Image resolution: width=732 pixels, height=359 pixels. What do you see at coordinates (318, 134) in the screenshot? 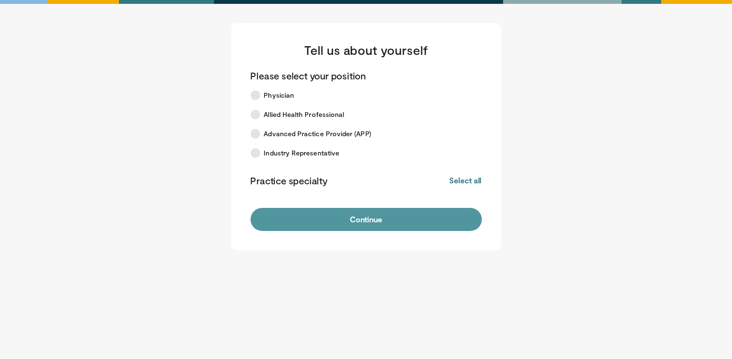
I see `span: Advanced Practice Provider (APP)` at bounding box center [318, 134].